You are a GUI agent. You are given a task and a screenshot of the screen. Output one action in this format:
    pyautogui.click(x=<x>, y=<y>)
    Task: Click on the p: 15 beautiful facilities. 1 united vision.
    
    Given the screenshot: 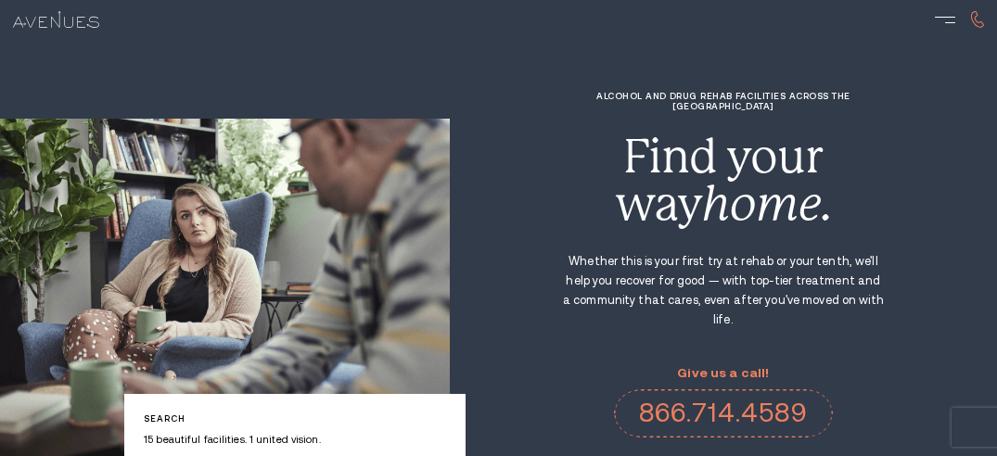 What is the action you would take?
    pyautogui.click(x=295, y=440)
    